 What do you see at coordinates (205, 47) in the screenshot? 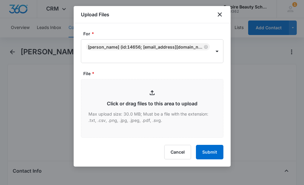
I see `div: Remove Audra Marion (ID:14656; audramarion11@gmail.com; (603) 212-8652)` at bounding box center [205, 47].